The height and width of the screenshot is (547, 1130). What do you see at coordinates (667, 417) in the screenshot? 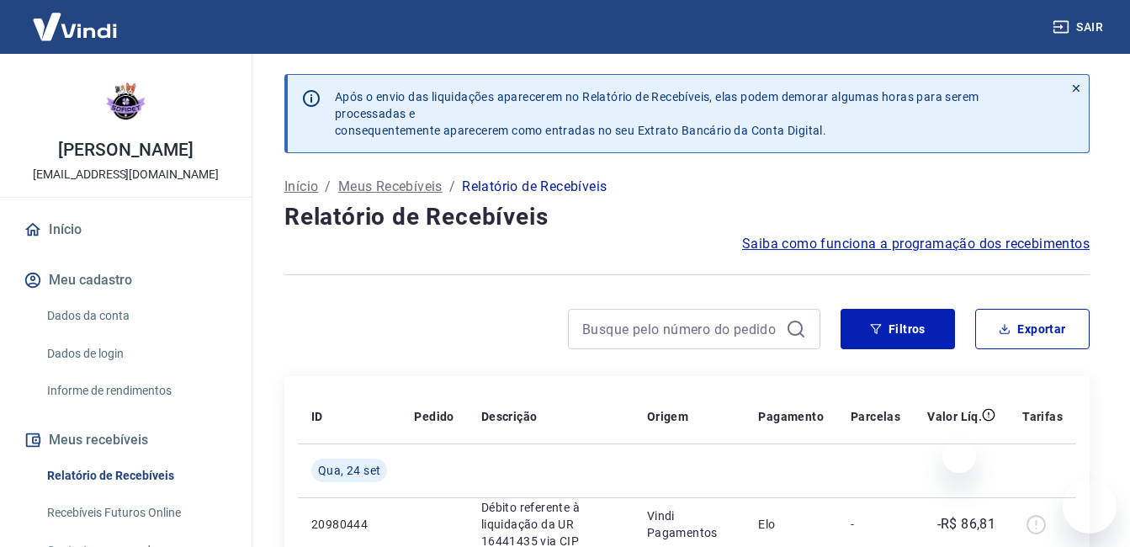
I see `p: Origem` at bounding box center [667, 417].